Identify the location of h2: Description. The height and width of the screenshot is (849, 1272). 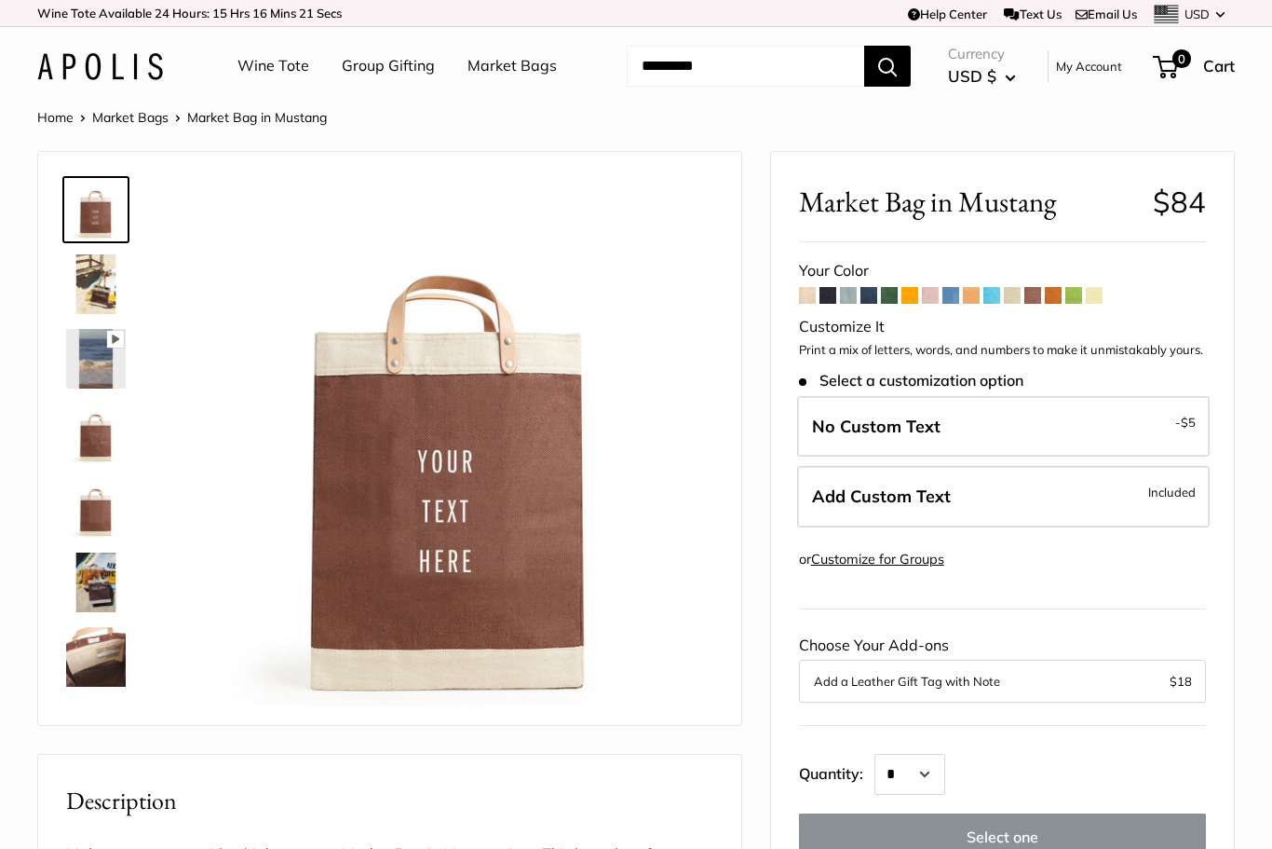
(389, 800).